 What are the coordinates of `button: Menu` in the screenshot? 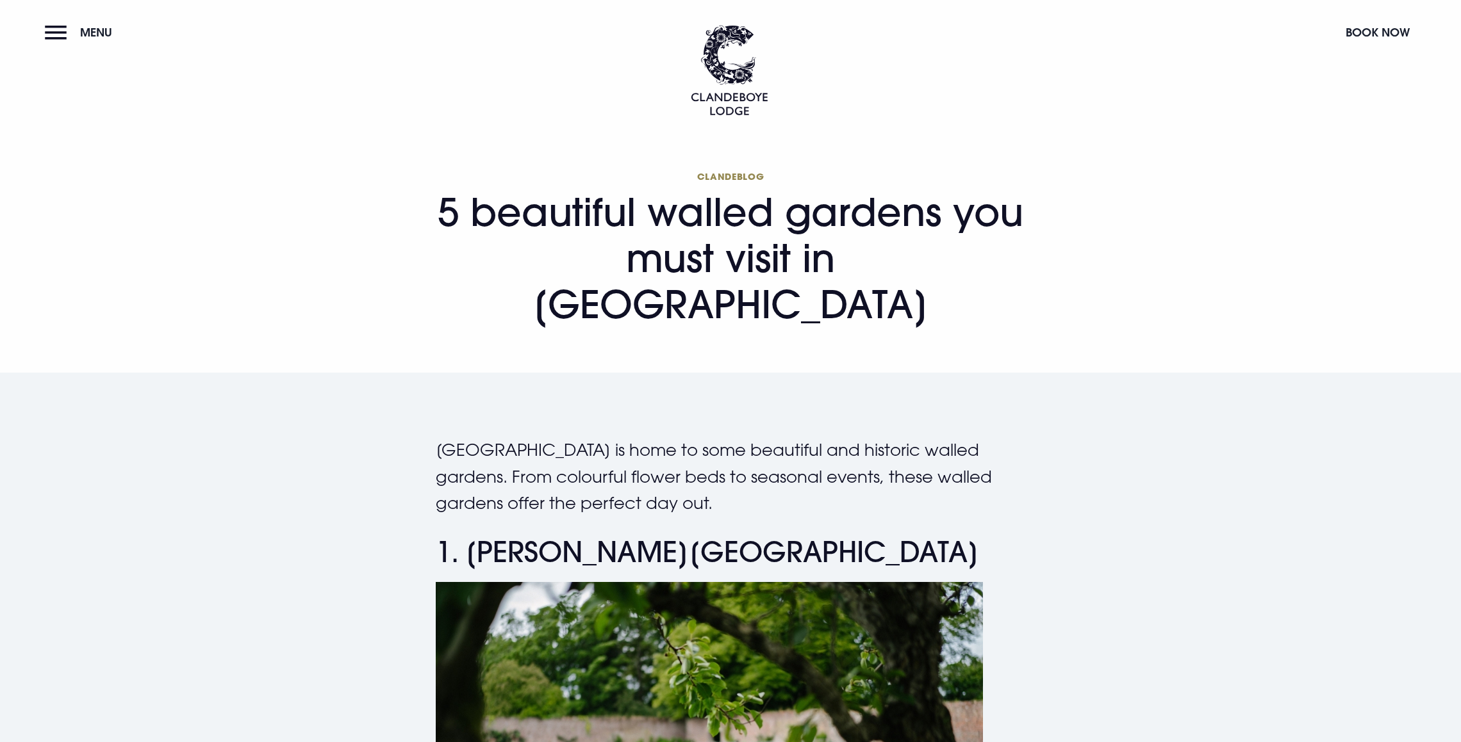 It's located at (81, 32).